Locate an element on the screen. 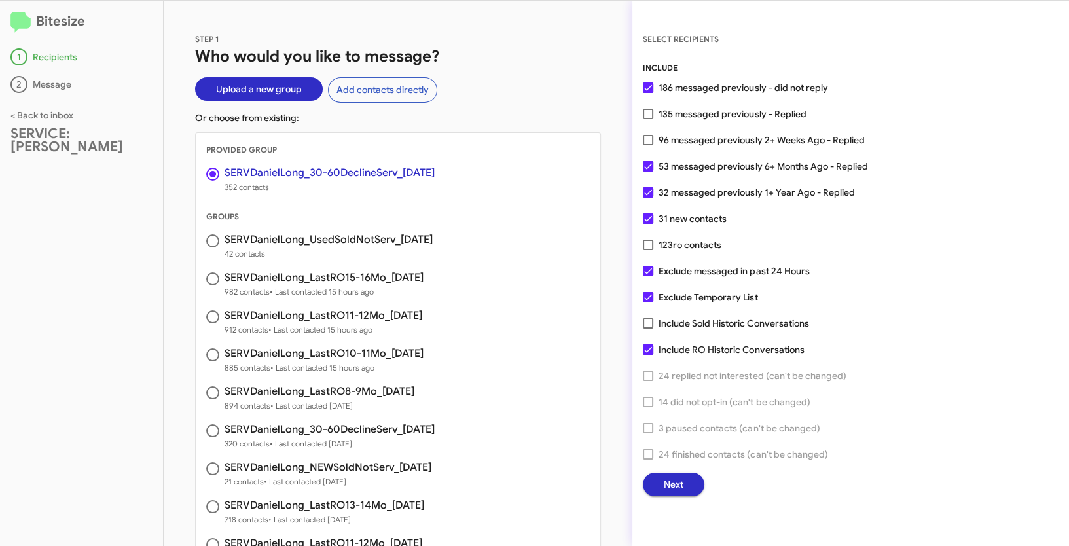 The width and height of the screenshot is (1069, 546). span: 31 new contacts is located at coordinates (693, 219).